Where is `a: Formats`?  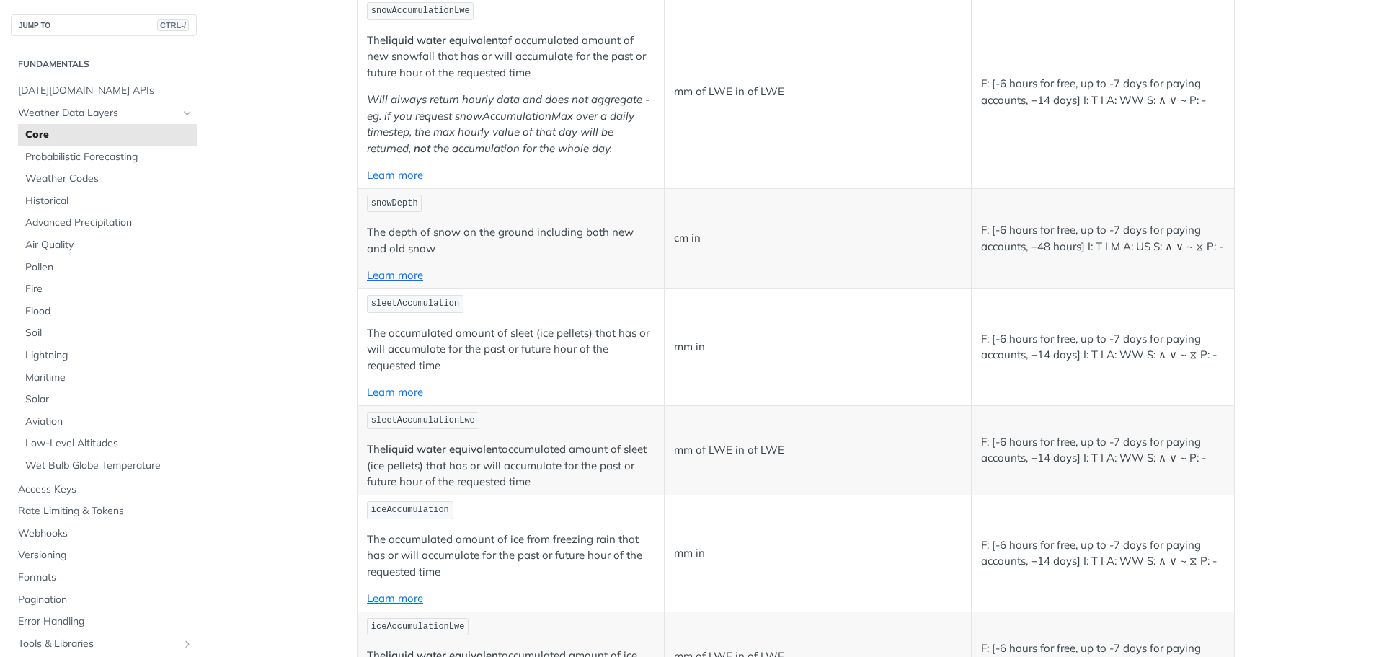
a: Formats is located at coordinates (104, 577).